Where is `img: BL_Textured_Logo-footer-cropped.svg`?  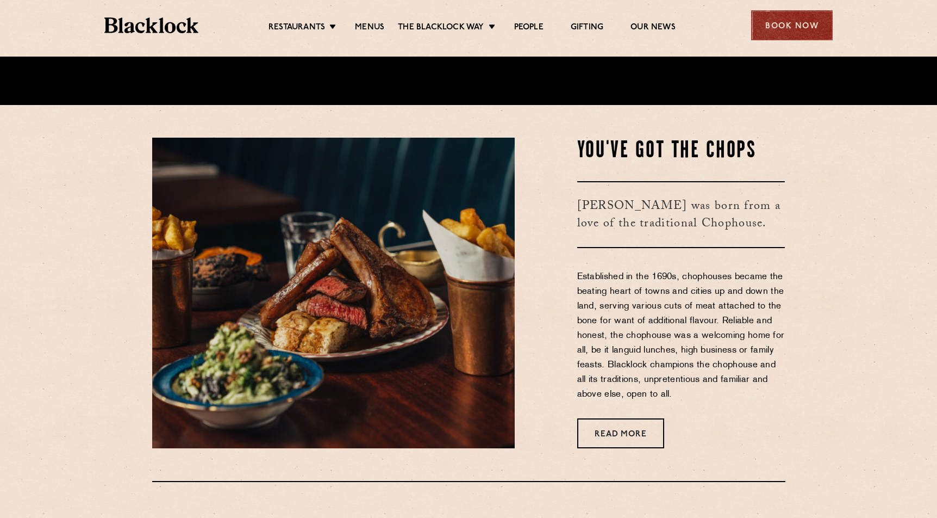 img: BL_Textured_Logo-footer-cropped.svg is located at coordinates (151, 25).